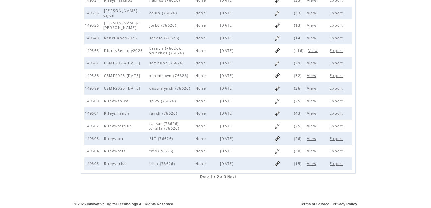  Describe the element at coordinates (93, 113) in the screenshot. I see `a: 149601` at that location.